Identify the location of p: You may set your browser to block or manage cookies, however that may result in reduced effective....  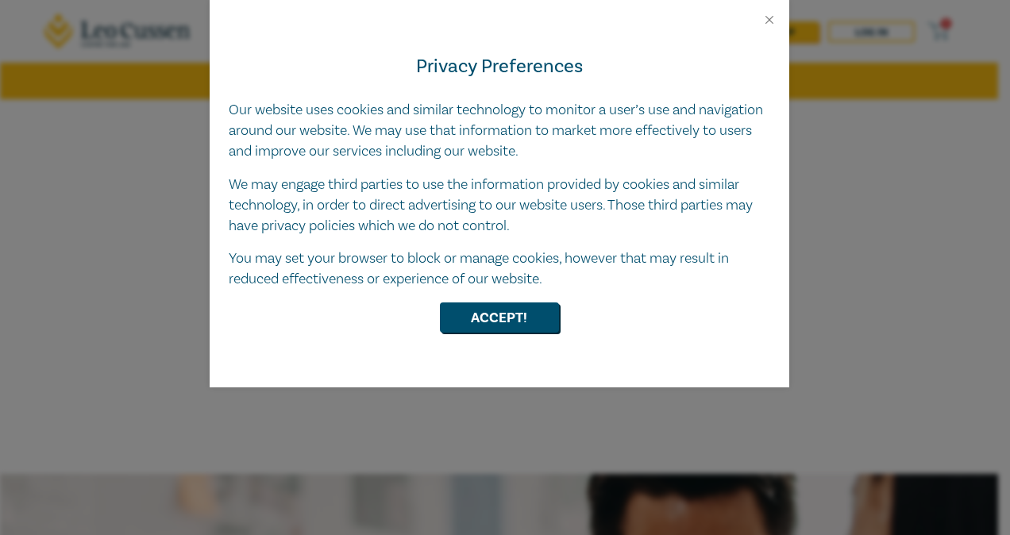
(500, 269).